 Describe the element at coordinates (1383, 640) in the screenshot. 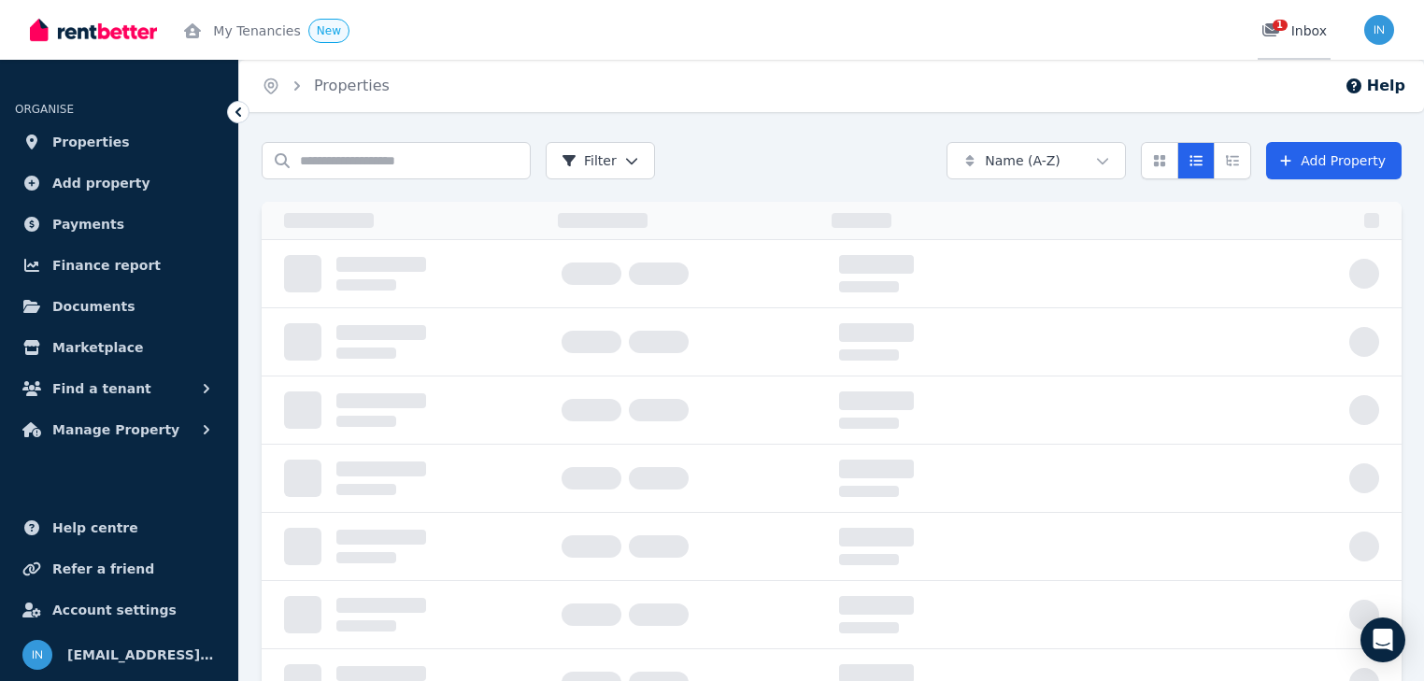

I see `div: Open Intercom Messenger` at that location.